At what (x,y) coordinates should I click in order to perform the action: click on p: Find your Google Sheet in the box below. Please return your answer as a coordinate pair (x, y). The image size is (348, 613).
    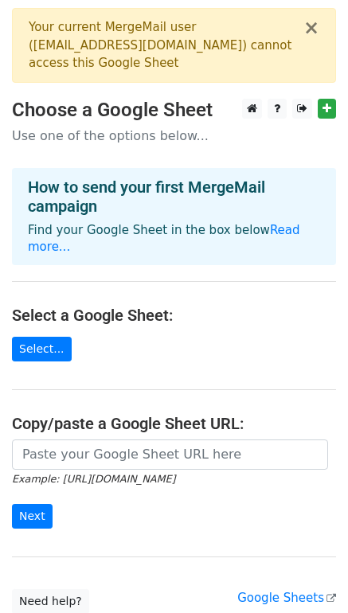
    Looking at the image, I should click on (174, 239).